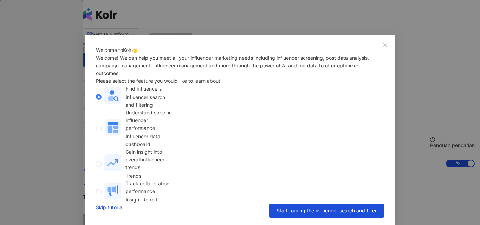  What do you see at coordinates (110, 211) in the screenshot?
I see `a: Skip tutorial` at bounding box center [110, 211].